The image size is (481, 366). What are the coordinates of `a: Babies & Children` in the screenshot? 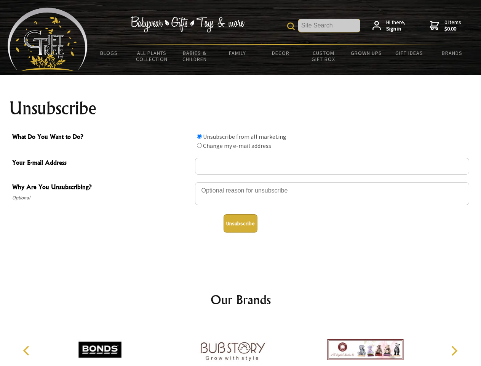 It's located at (195, 56).